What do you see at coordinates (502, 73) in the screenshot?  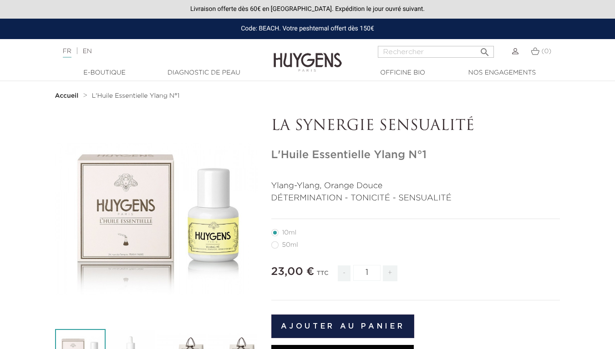 I see `a: Nos engagements` at bounding box center [502, 73].